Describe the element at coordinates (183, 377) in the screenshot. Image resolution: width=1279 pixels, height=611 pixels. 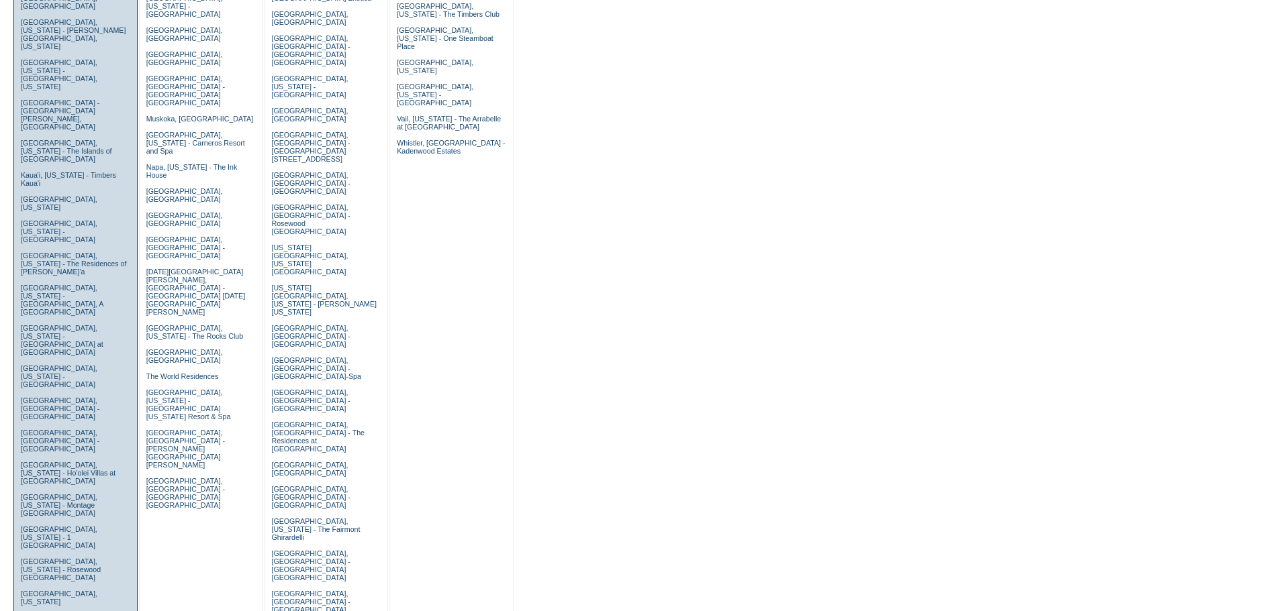
I see `a: The World Residences` at that location.